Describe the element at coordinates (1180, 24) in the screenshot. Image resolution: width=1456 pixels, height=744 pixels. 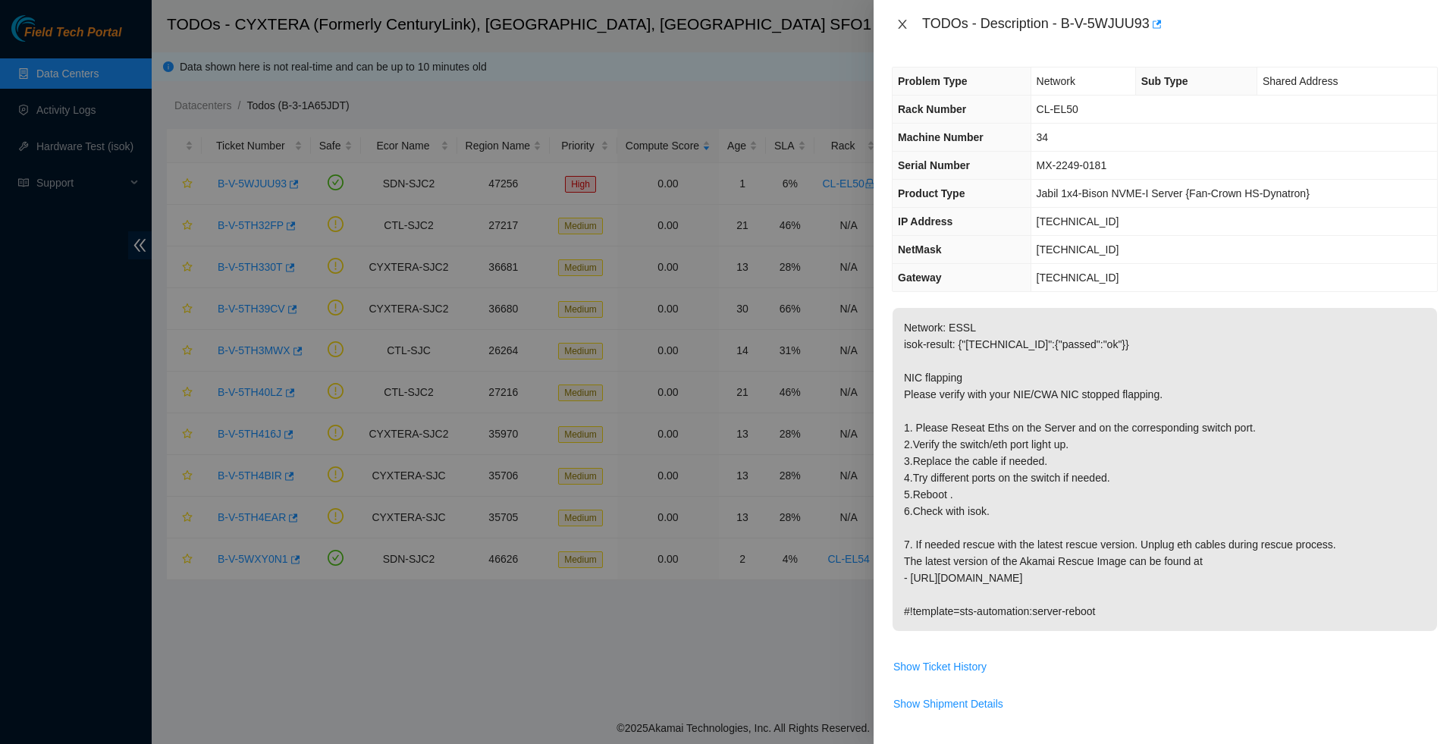
I see `div: TODOs - Description - B-V-5WJUU93` at that location.